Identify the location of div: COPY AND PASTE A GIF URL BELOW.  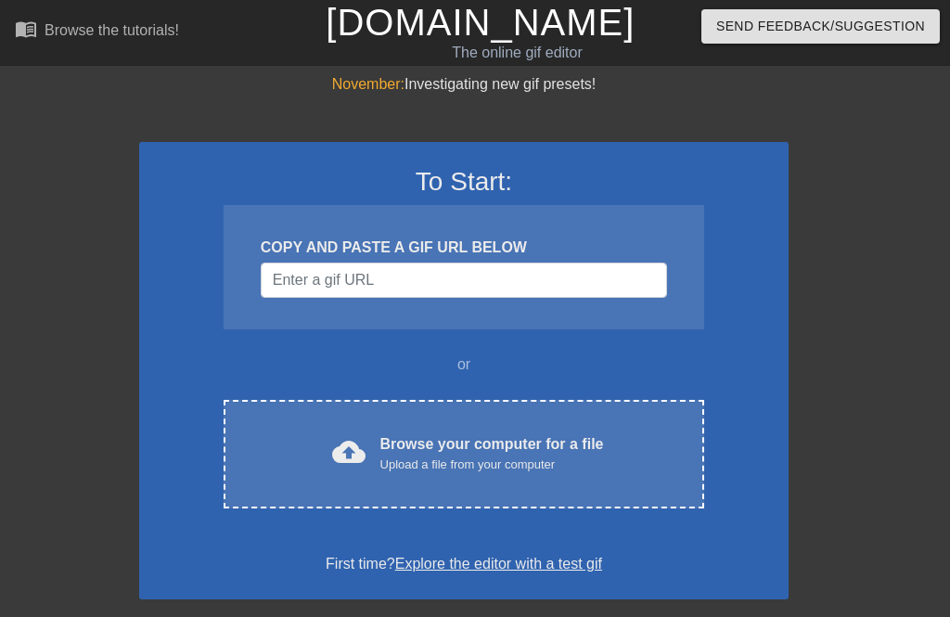
(464, 248).